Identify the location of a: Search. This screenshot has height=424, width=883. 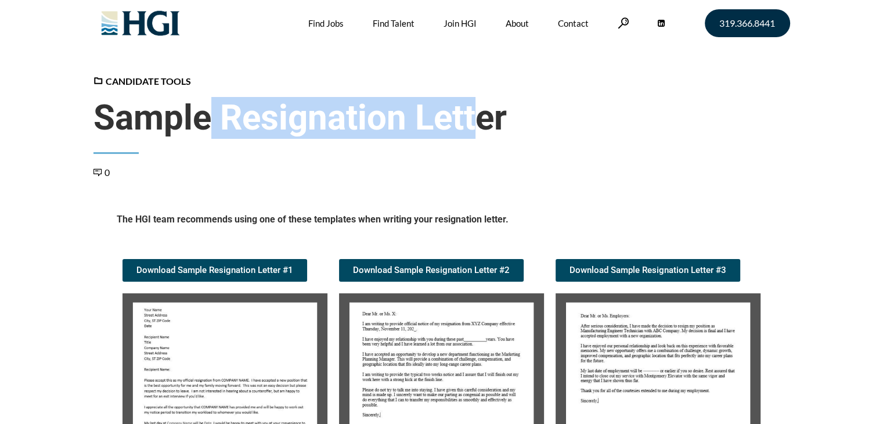
(623, 23).